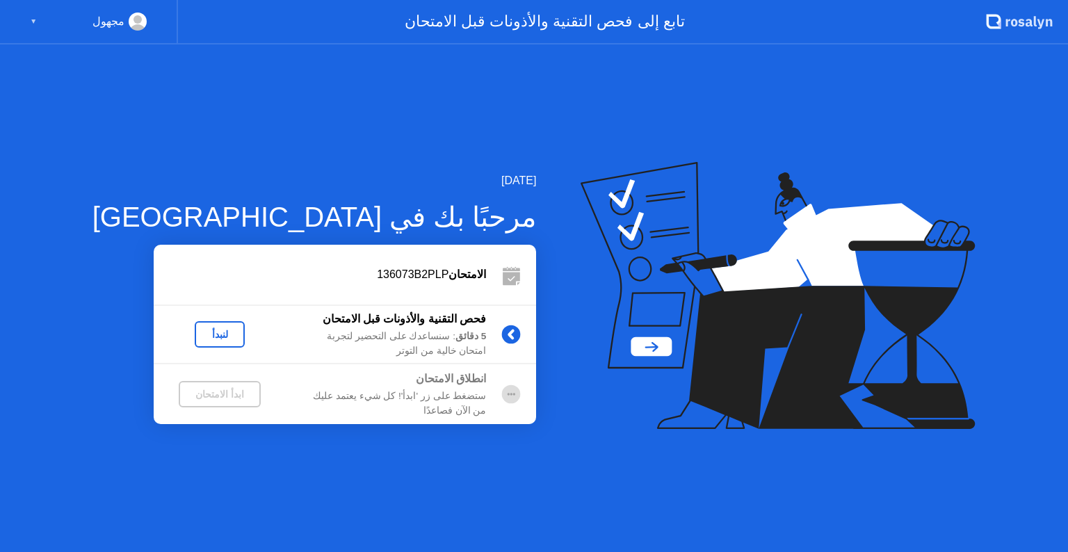 Image resolution: width=1068 pixels, height=552 pixels. Describe the element at coordinates (109, 22) in the screenshot. I see `div: مجهول` at that location.